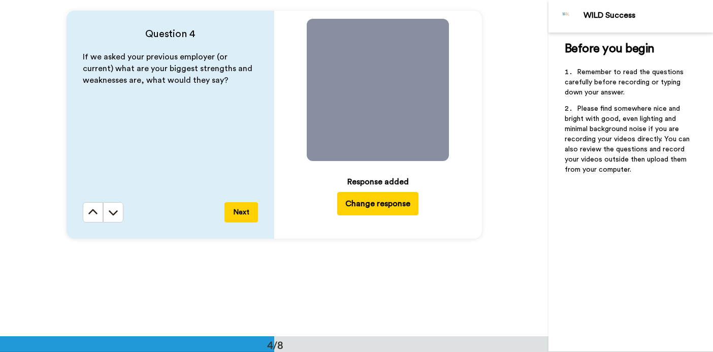 The width and height of the screenshot is (713, 352). What do you see at coordinates (435, 147) in the screenshot?
I see `img: Mute/Unmute` at bounding box center [435, 147].